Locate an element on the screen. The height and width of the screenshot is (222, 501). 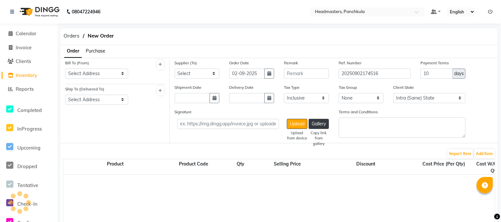
a: Clients is located at coordinates (28, 61).